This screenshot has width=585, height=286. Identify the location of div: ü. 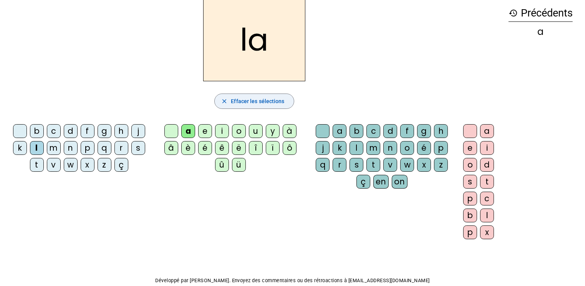
(239, 165).